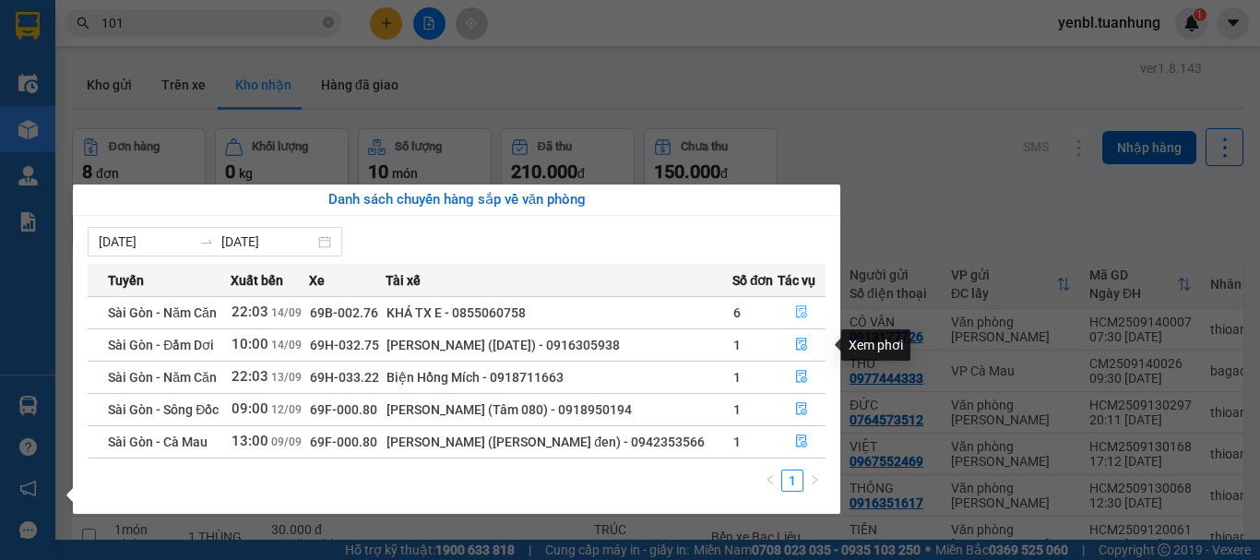 This screenshot has width=1260, height=560. What do you see at coordinates (770, 481) in the screenshot?
I see `li: Previous Page` at bounding box center [770, 481].